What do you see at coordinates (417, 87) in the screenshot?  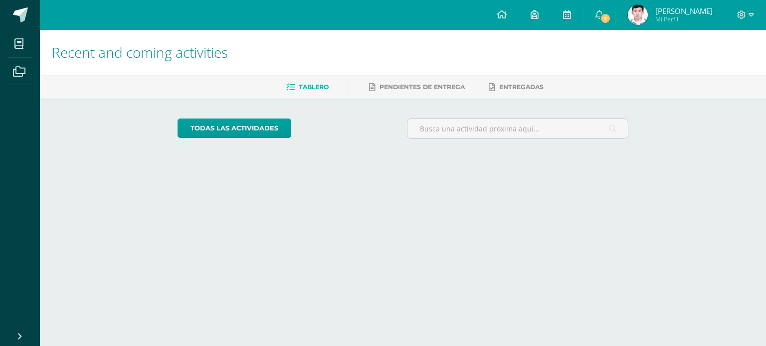 I see `a: Pendientes de entrega` at bounding box center [417, 87].